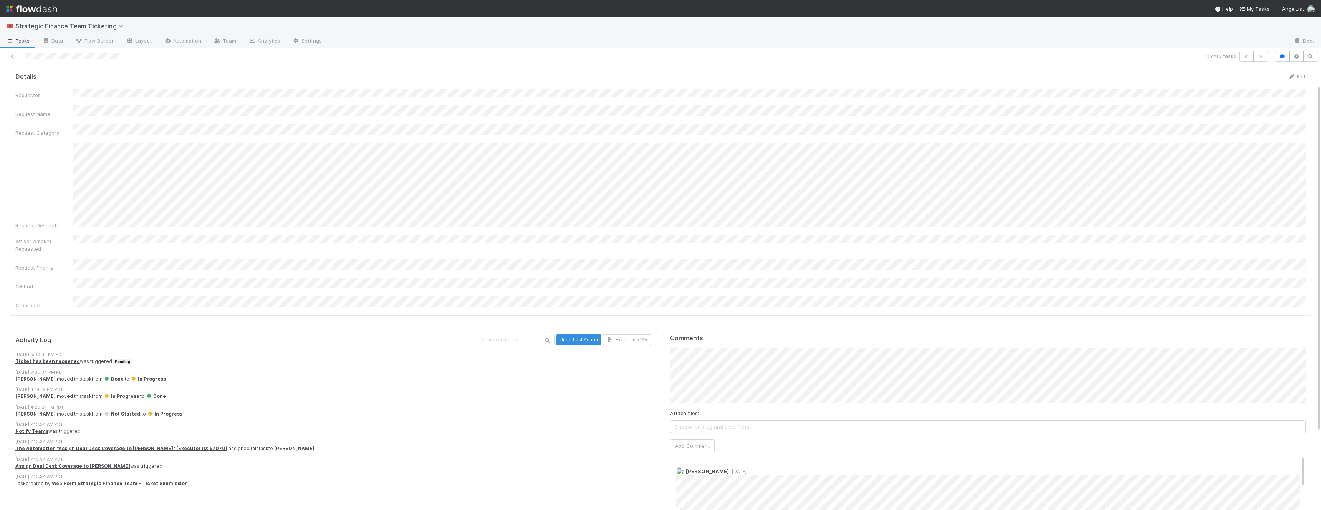 The height and width of the screenshot is (510, 1321). I want to click on a: Ticket has been reopened, so click(48, 361).